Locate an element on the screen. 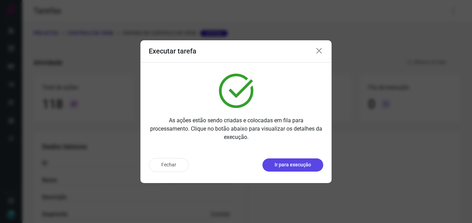 This screenshot has width=472, height=223. p: As ações estão sendo criadas e colocadas em fila para processamento. Clique no botão abaixo para ... is located at coordinates (236, 129).